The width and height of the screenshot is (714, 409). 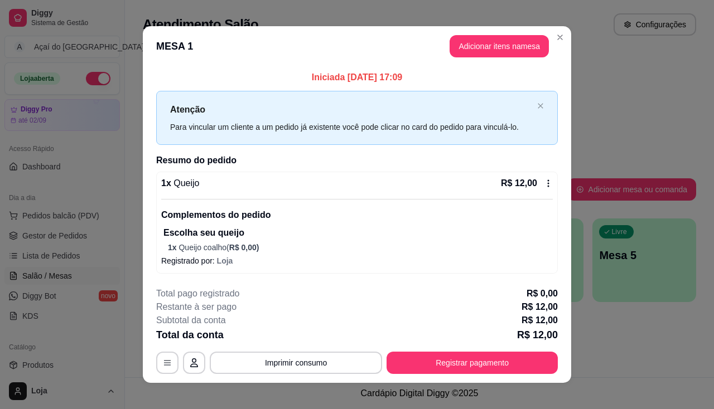 I want to click on p: Registrado por:, so click(x=357, y=261).